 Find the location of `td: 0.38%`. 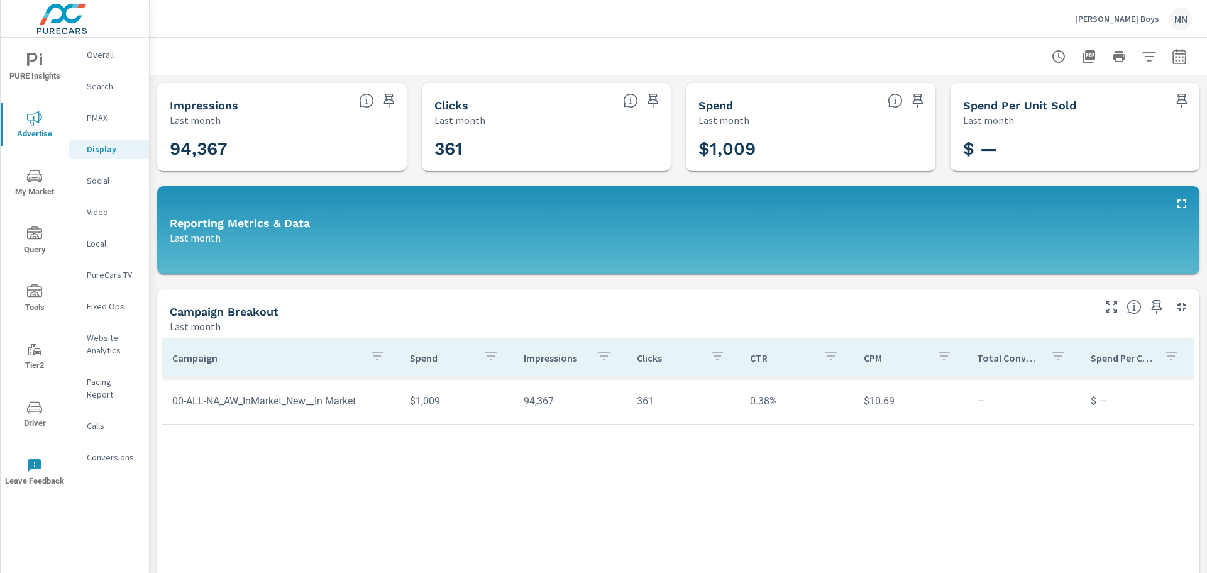

td: 0.38% is located at coordinates (797, 400).